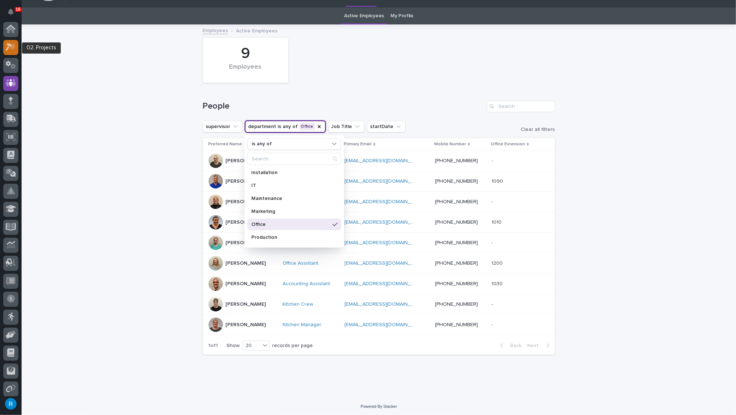 This screenshot has height=415, width=736. I want to click on p: records per page, so click(293, 346).